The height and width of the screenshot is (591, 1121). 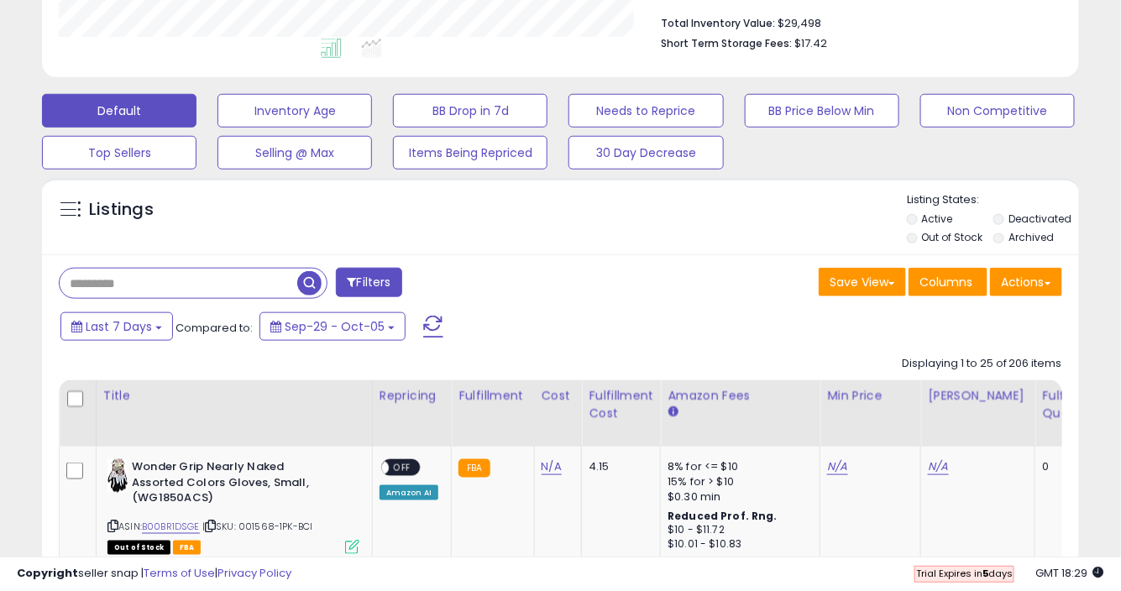 I want to click on button: Top Sellers, so click(x=119, y=153).